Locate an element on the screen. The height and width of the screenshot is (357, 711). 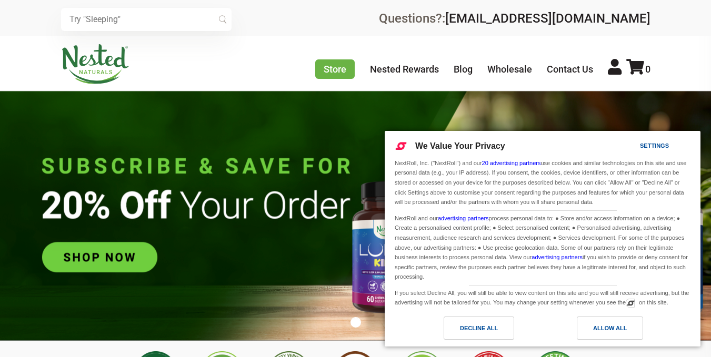
a: Store is located at coordinates (335, 69).